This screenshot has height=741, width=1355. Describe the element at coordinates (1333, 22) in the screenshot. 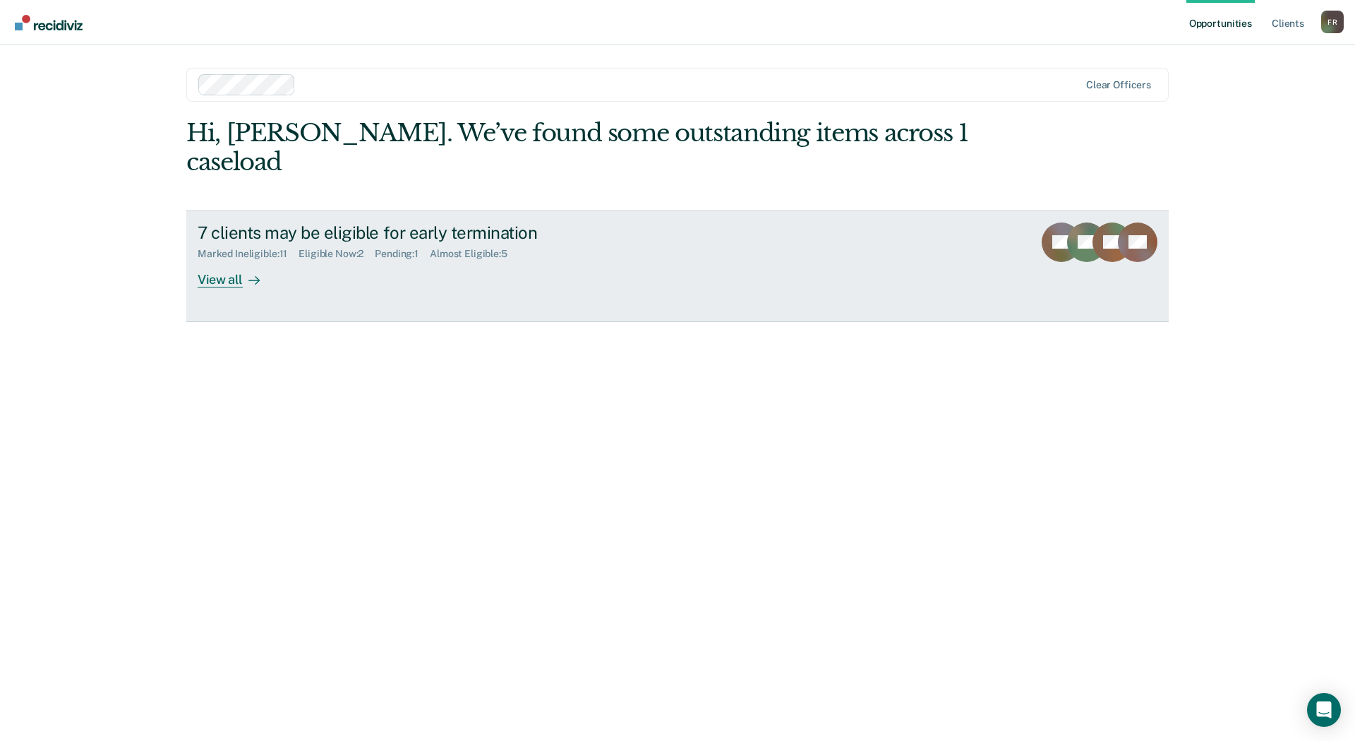

I see `button: Profile dropdown button` at that location.